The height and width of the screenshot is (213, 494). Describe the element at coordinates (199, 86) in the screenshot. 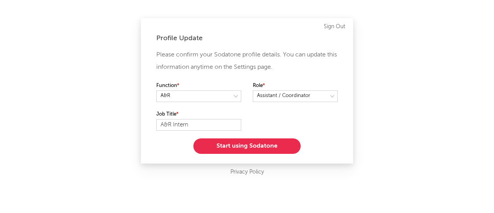

I see `label: Function` at that location.